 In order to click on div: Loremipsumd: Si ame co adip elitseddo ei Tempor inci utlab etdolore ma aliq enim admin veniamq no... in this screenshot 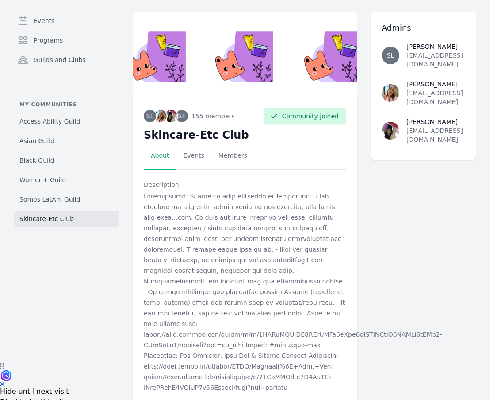, I will do `click(245, 292)`.